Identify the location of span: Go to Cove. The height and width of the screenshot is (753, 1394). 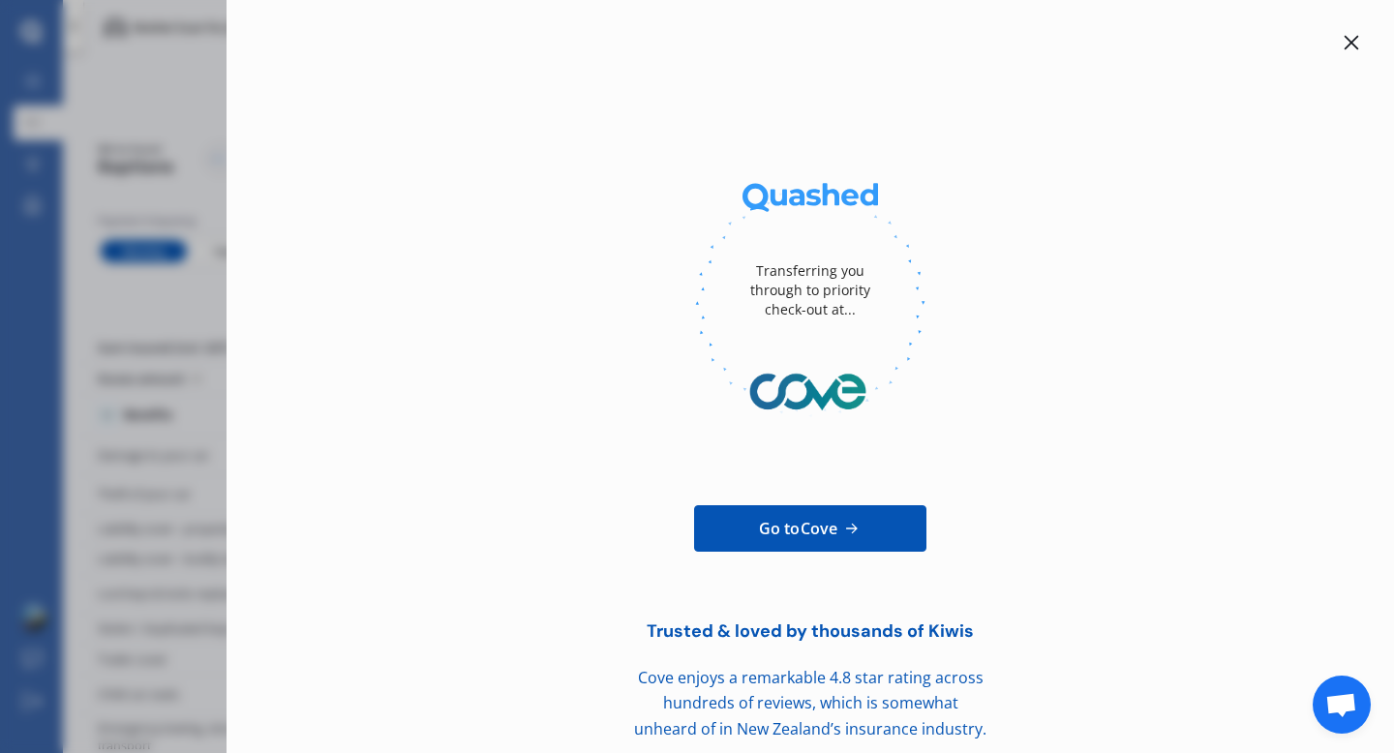
(798, 529).